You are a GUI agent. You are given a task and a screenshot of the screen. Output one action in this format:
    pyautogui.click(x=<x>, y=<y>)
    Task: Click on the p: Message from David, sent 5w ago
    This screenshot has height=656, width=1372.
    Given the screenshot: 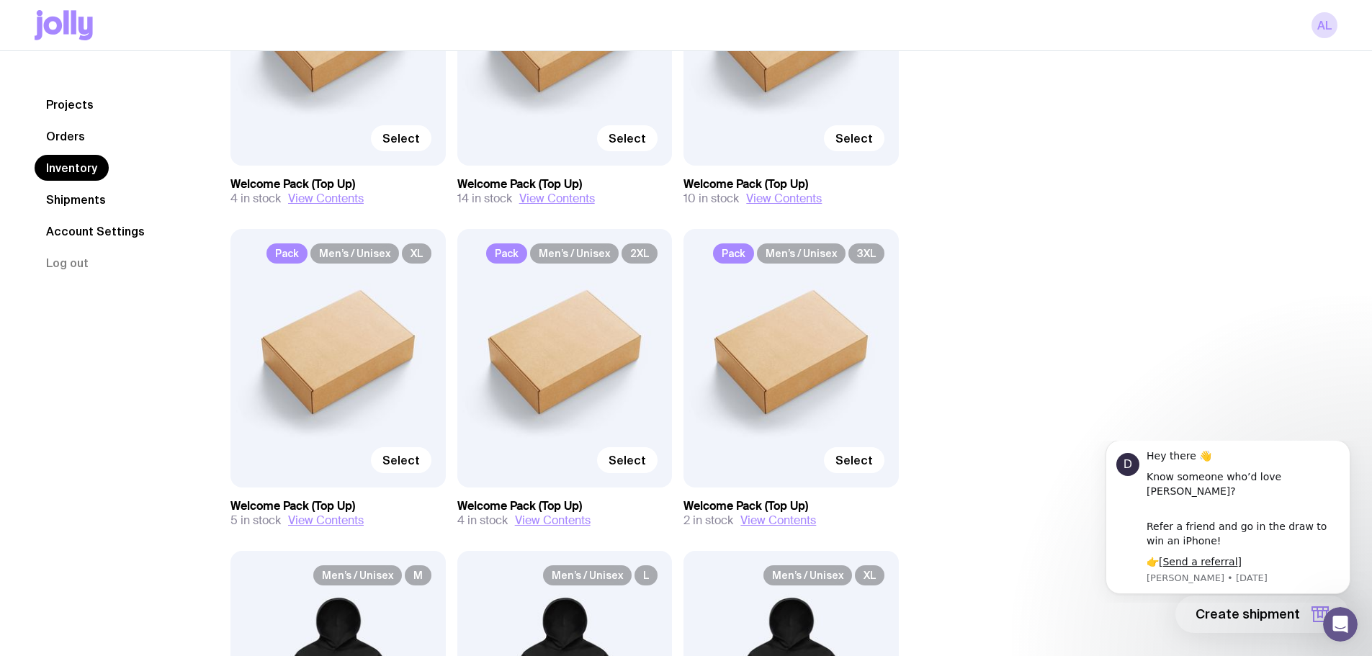 What is the action you would take?
    pyautogui.click(x=159, y=138)
    